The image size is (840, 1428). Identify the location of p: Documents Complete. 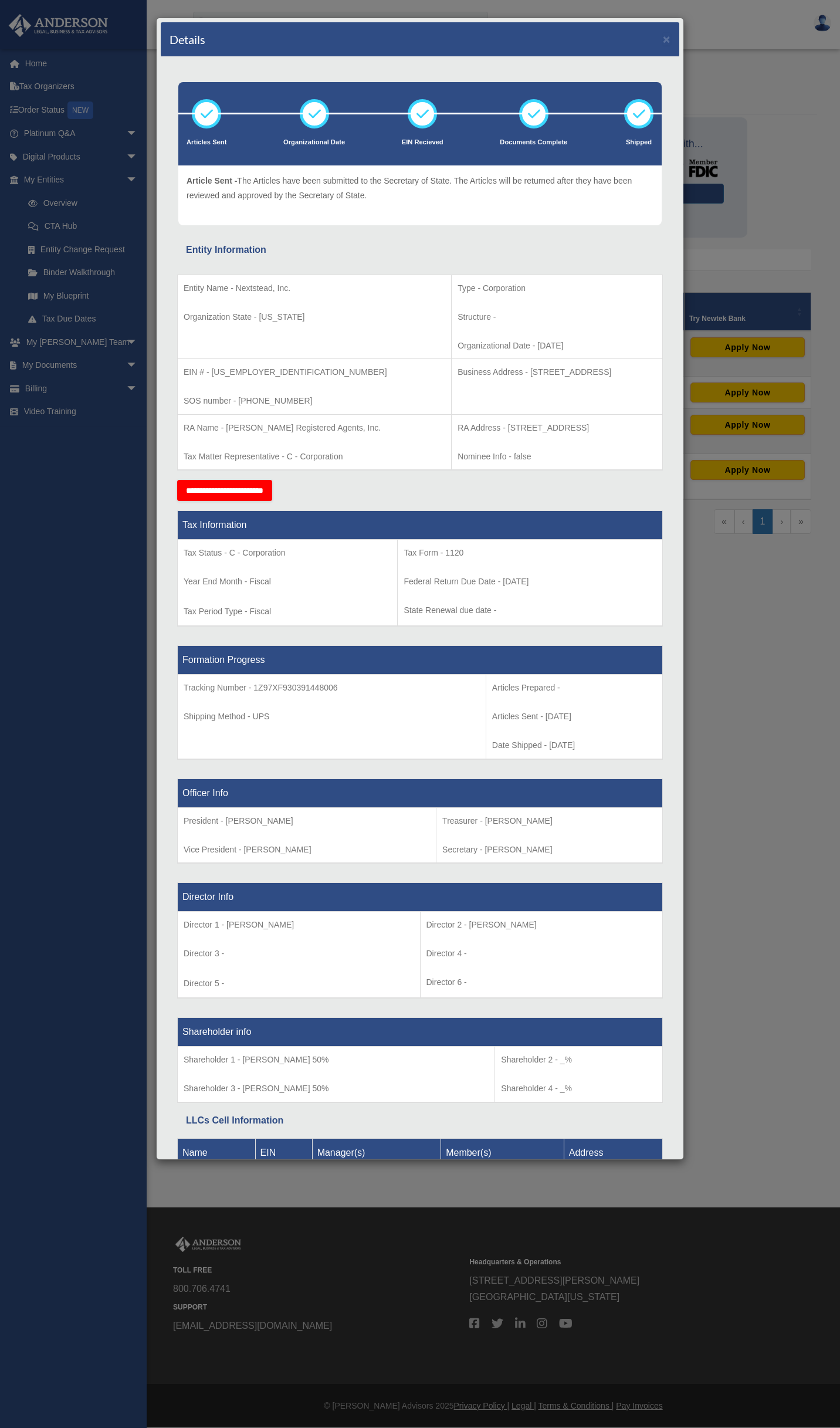
(533, 143).